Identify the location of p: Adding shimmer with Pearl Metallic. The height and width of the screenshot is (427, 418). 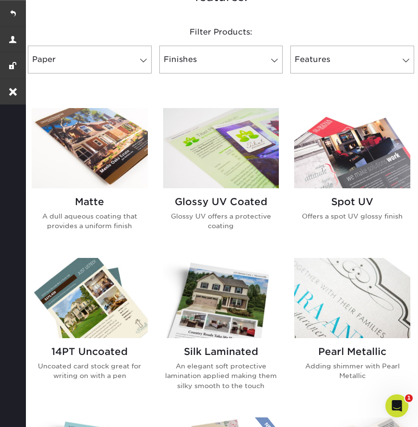
(353, 371).